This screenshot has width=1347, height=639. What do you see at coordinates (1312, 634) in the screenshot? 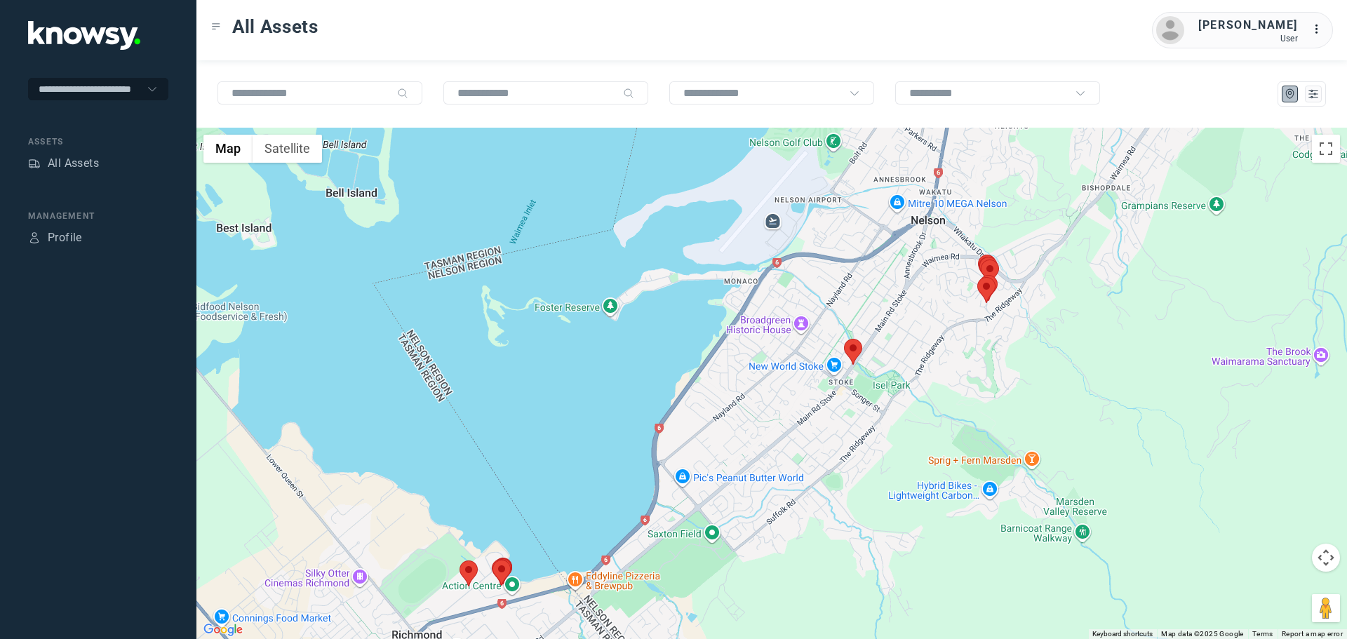
I see `a: Report a map error` at bounding box center [1312, 634].